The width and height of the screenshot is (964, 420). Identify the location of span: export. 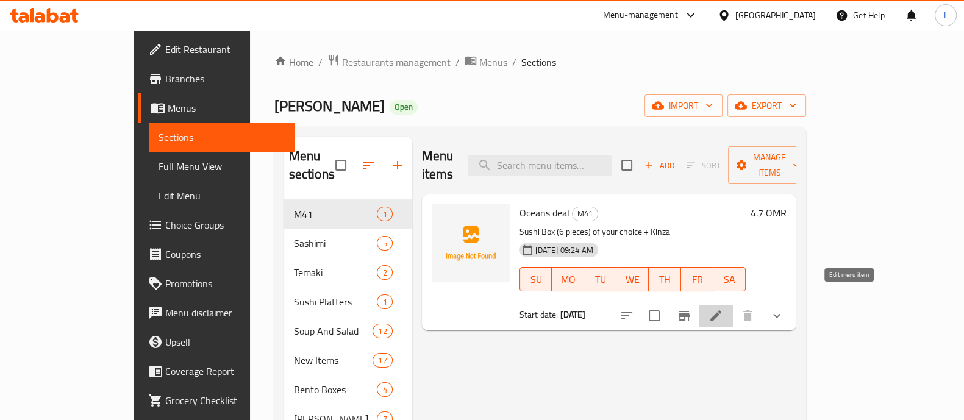
(767, 105).